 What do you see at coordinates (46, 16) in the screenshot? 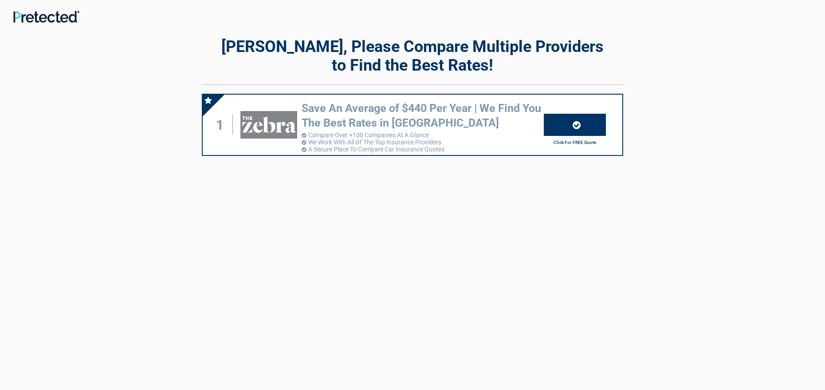
I see `img: Main Logo` at bounding box center [46, 16].